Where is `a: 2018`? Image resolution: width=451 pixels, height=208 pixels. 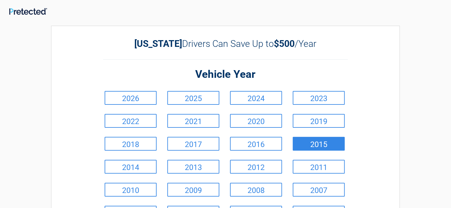 a: 2018 is located at coordinates (131, 144).